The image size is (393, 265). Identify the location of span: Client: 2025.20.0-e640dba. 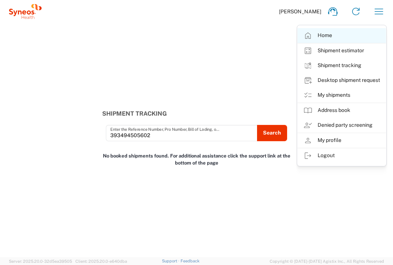
(101, 262).